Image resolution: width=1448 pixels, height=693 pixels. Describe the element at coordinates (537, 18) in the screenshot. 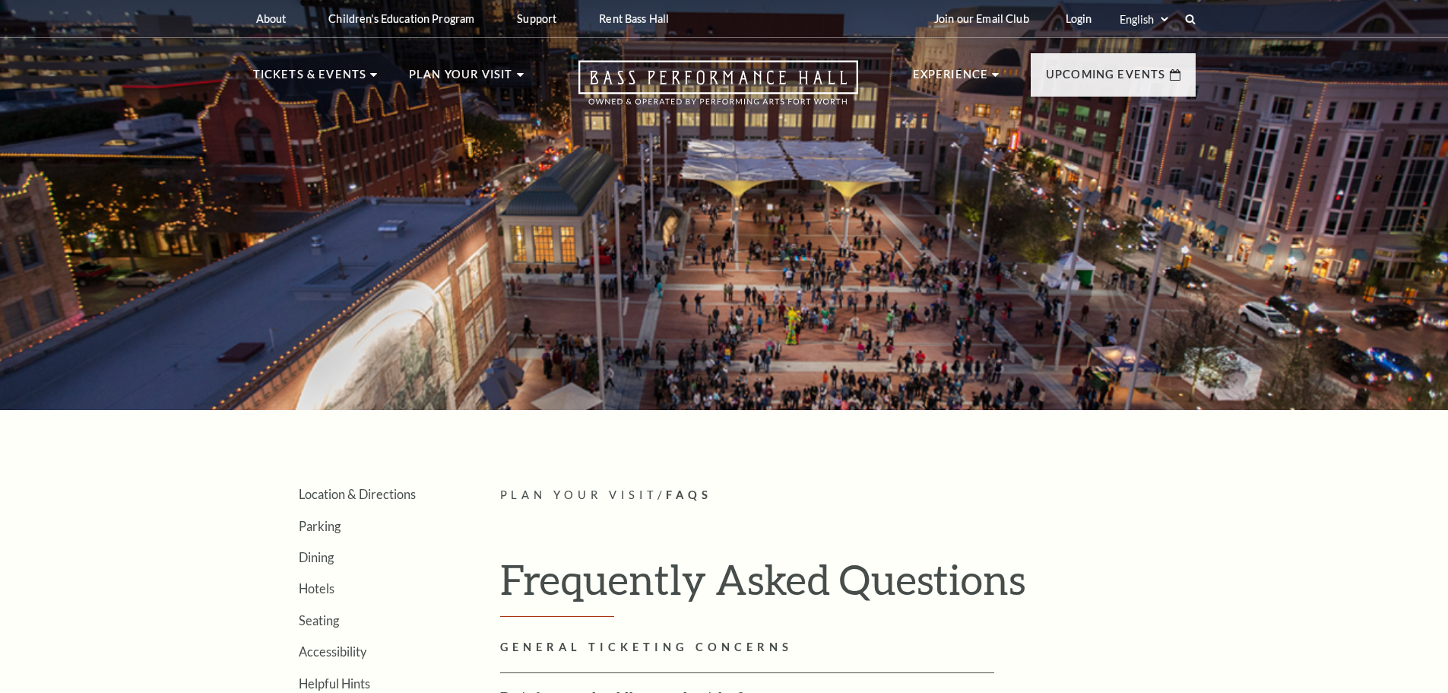

I see `p: Support` at that location.